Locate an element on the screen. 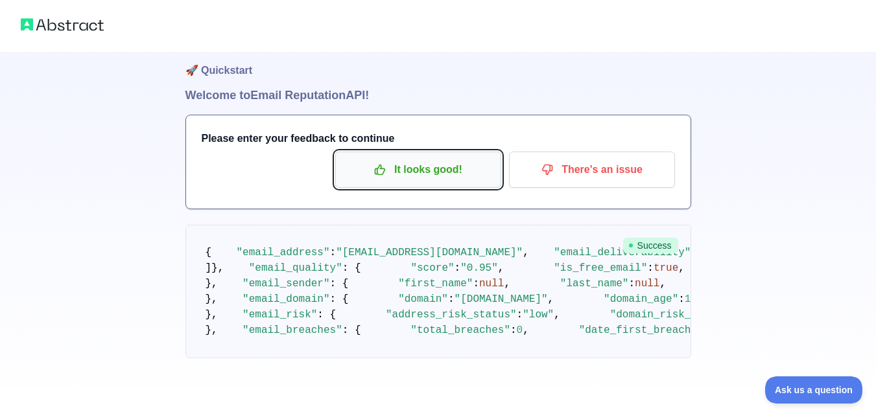 The image size is (876, 410). span: Success is located at coordinates (650, 246).